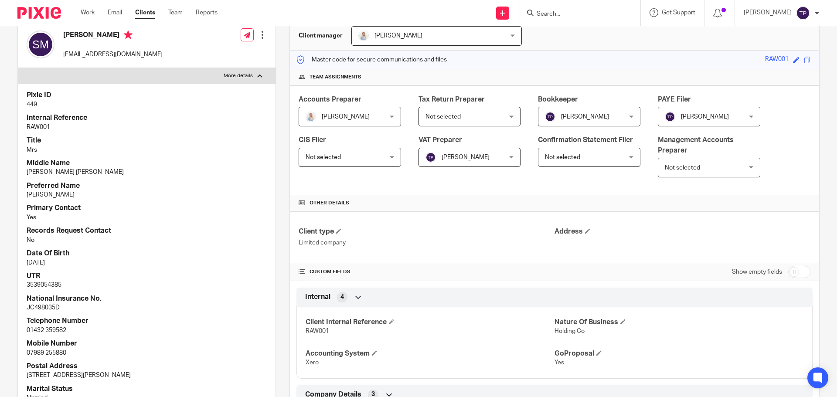 The image size is (837, 397). Describe the element at coordinates (371, 60) in the screenshot. I see `p: Master code for secure communications and files` at that location.